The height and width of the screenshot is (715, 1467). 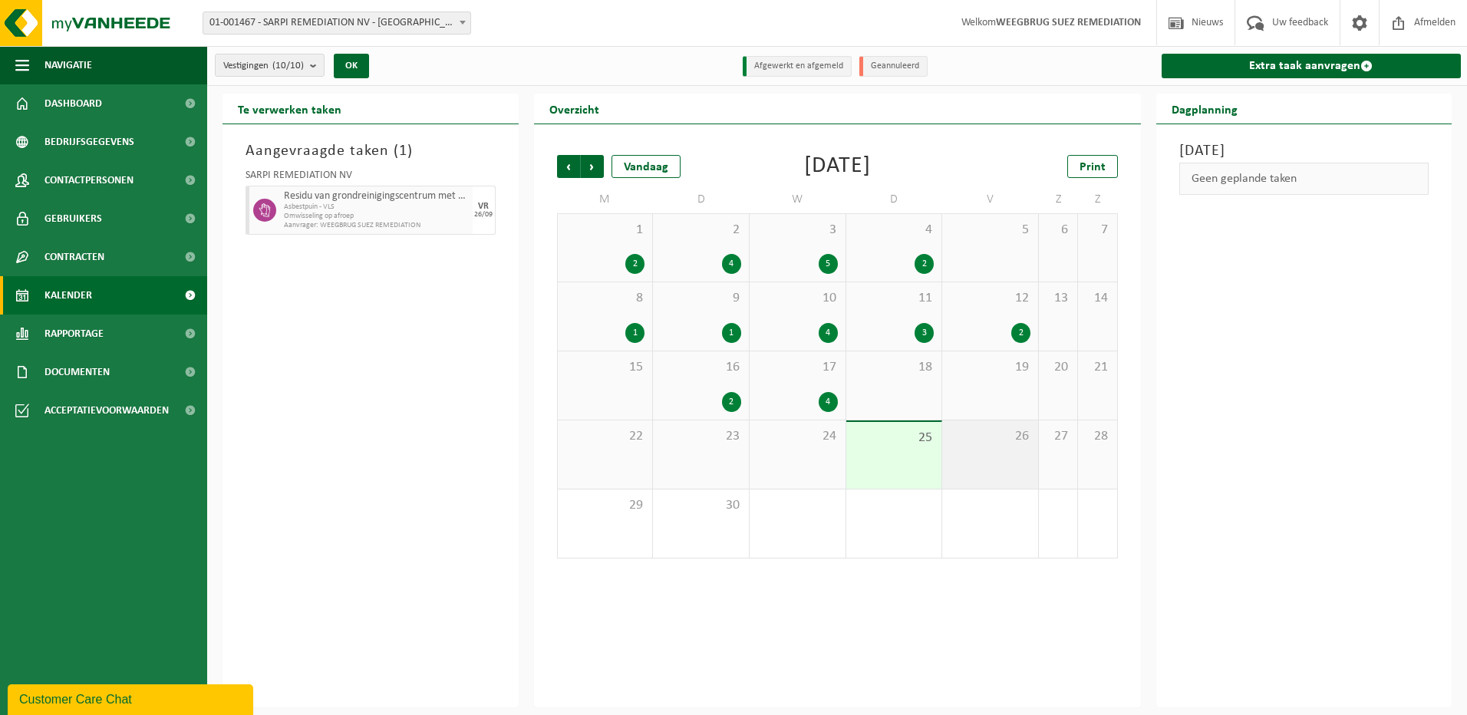 I want to click on span: 12, so click(x=989, y=298).